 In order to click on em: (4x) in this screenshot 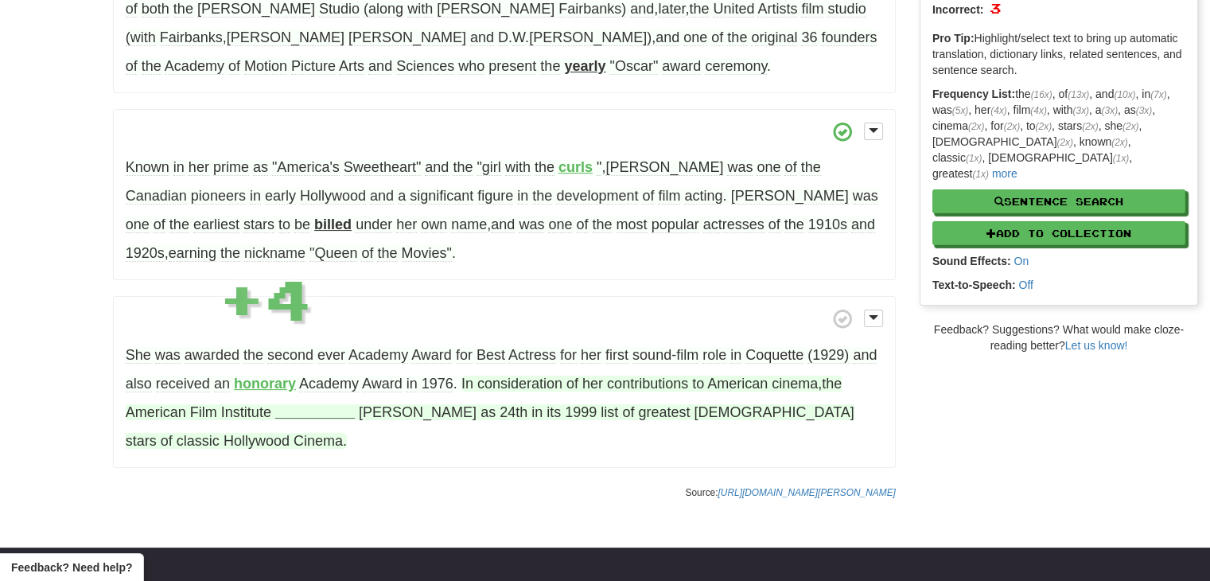, I will do `click(999, 111)`.